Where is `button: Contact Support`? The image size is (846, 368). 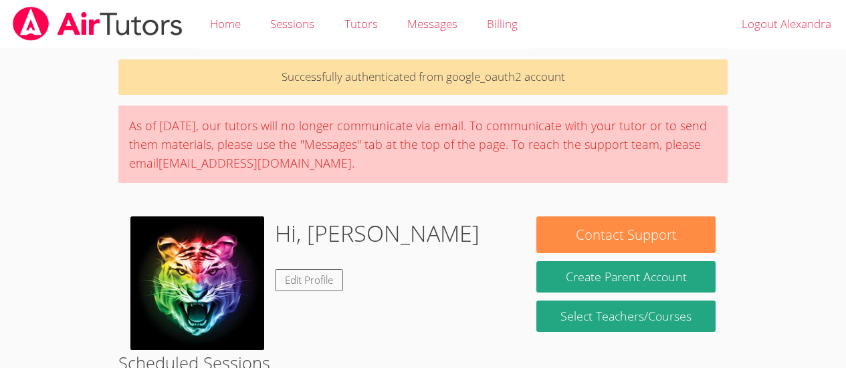 button: Contact Support is located at coordinates (625, 235).